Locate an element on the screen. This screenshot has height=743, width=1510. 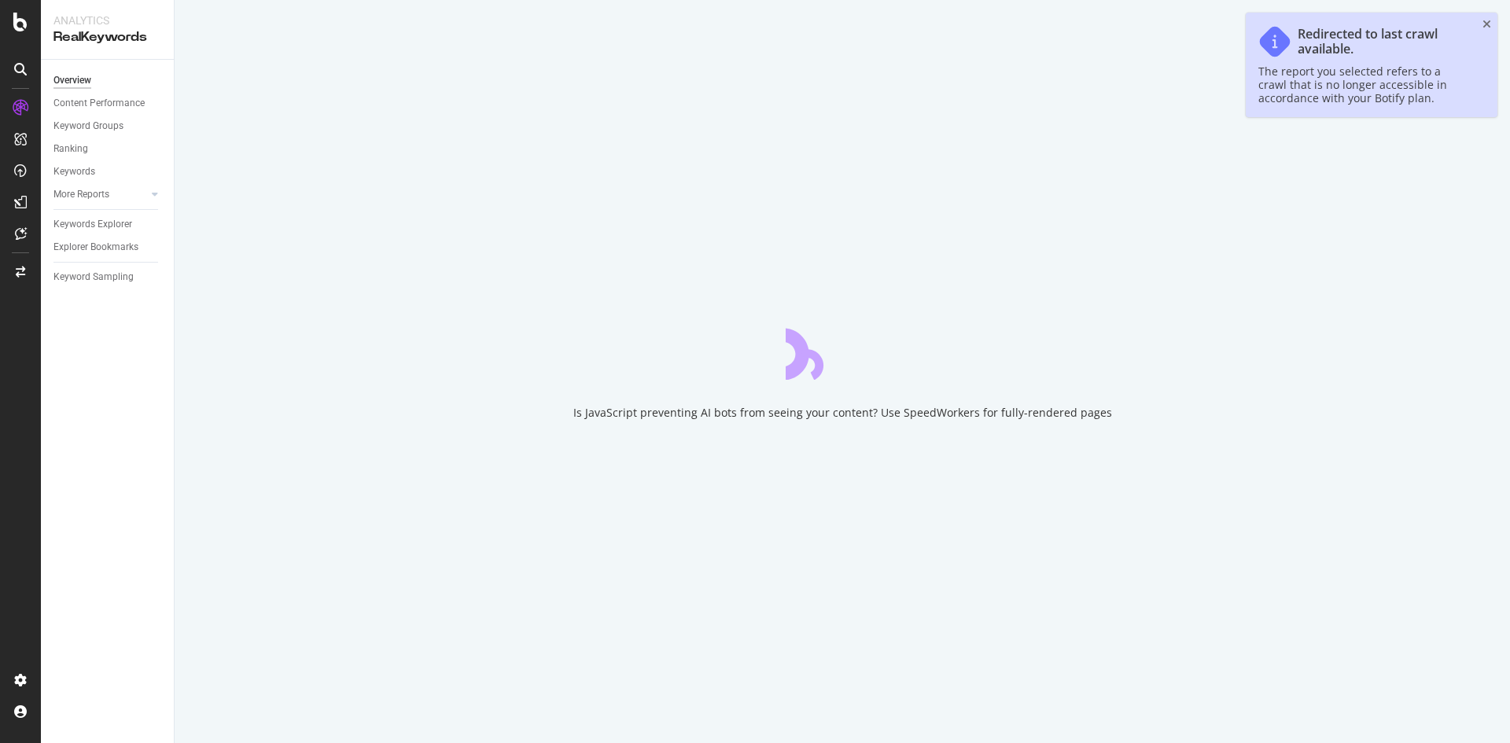
div: Keywords Explorer is located at coordinates (93, 224).